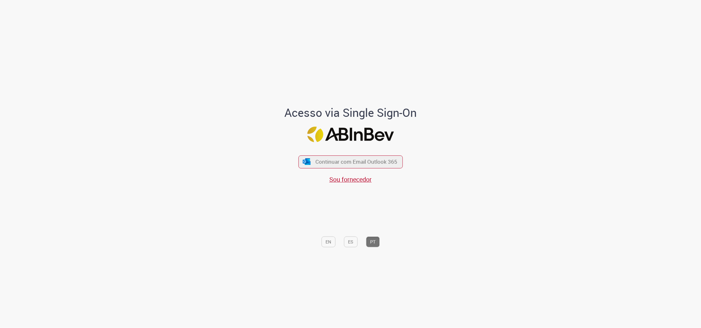 Image resolution: width=701 pixels, height=328 pixels. Describe the element at coordinates (328, 242) in the screenshot. I see `button: EN` at that location.